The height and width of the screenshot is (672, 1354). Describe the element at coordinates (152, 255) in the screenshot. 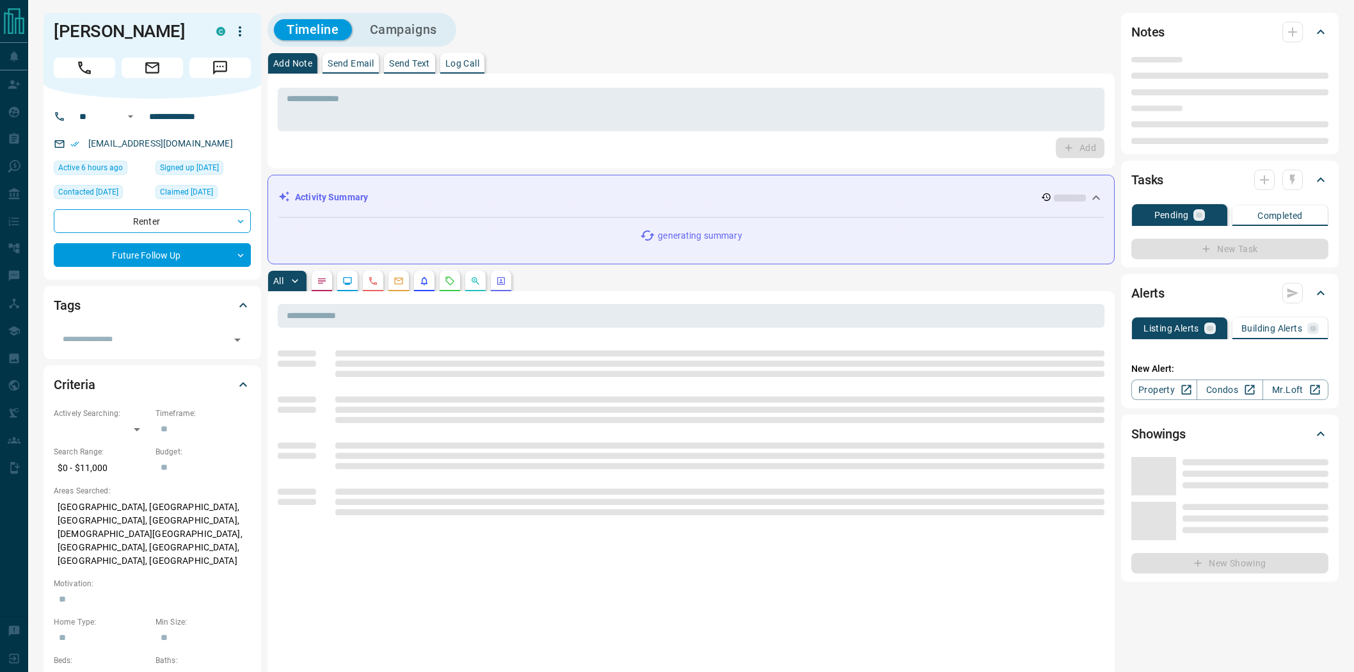

I see `div: Future Follow Up` at that location.